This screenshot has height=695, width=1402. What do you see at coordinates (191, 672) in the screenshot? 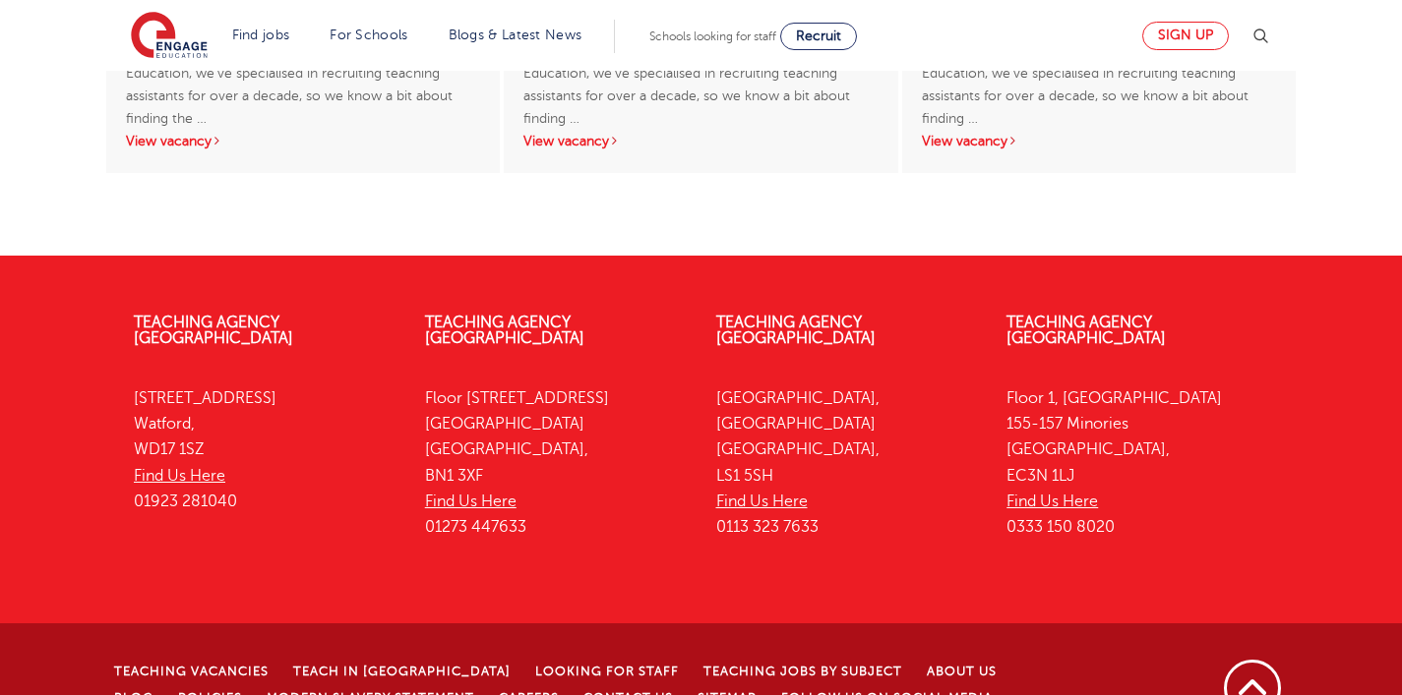
I see `a: Teaching Vacancies` at bounding box center [191, 672].